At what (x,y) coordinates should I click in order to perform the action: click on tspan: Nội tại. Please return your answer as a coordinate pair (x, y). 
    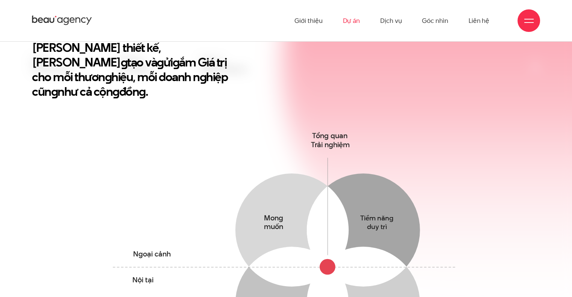
    Looking at the image, I should click on (143, 280).